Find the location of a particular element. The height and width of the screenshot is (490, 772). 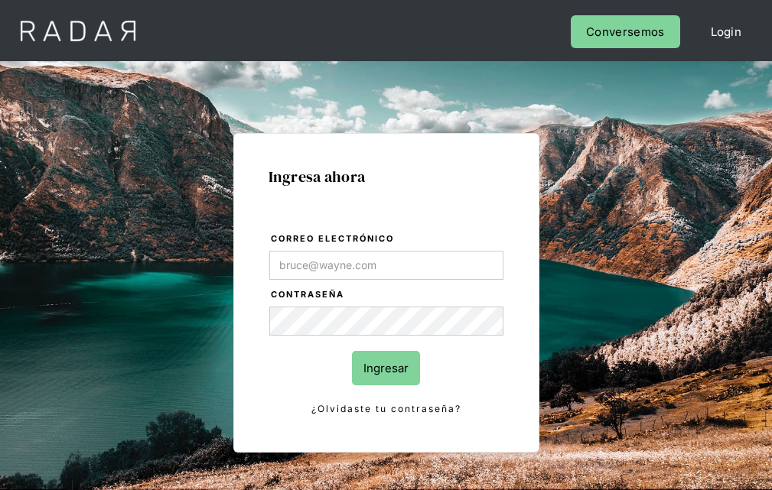

h1: Ingresa ahora is located at coordinates (386, 177).